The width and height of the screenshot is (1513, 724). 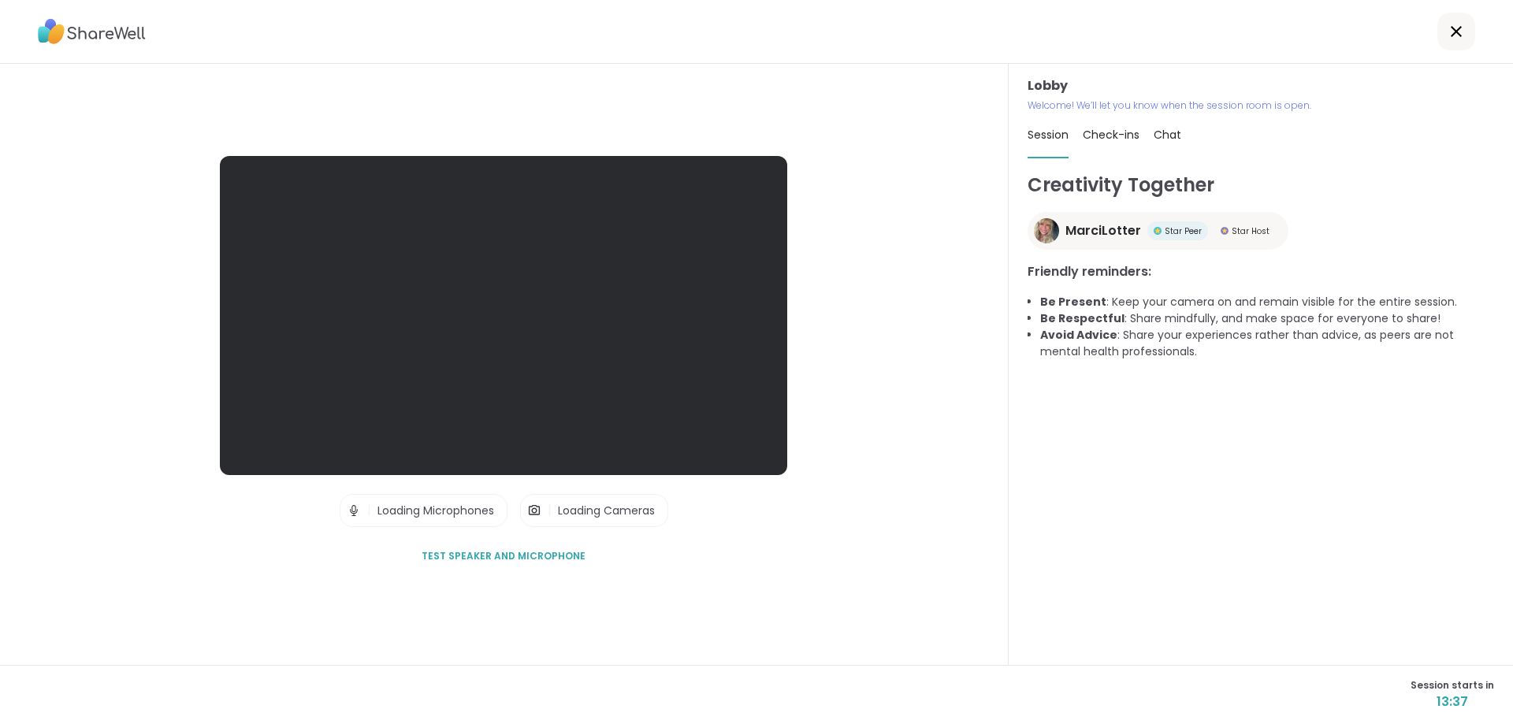 What do you see at coordinates (606, 511) in the screenshot?
I see `span: Loading Cameras` at bounding box center [606, 511].